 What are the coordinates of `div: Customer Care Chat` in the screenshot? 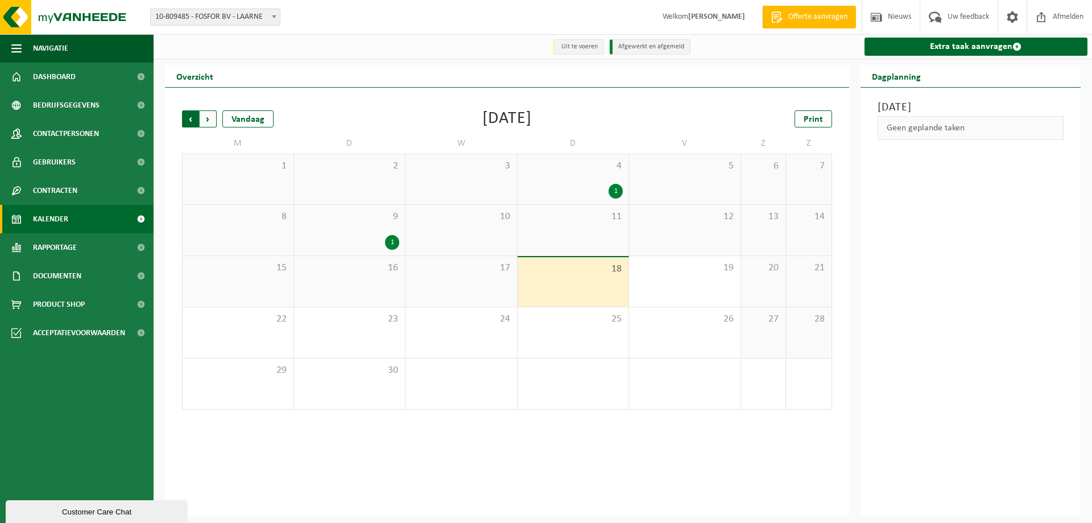 It's located at (91, 14).